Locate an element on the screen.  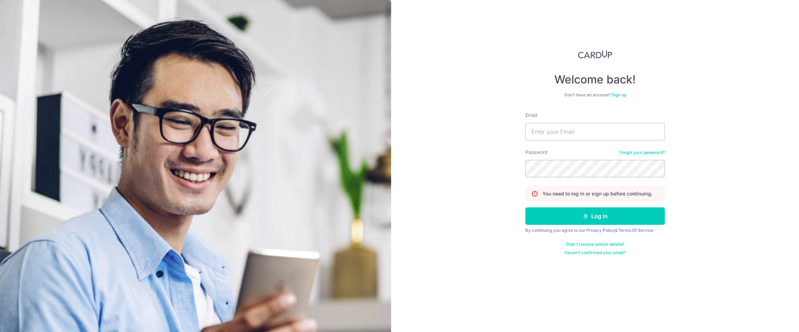
a: Didn't receive unlock details? is located at coordinates (595, 244).